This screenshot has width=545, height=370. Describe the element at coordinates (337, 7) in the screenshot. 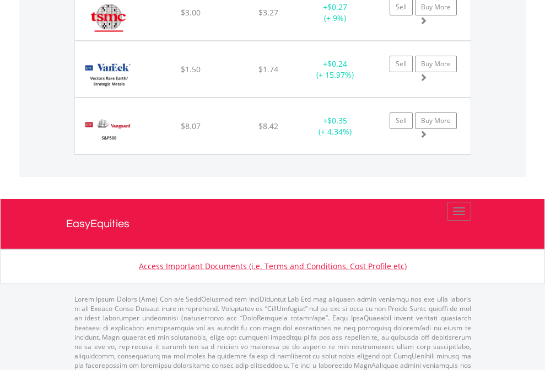

I see `span: $0.27` at that location.